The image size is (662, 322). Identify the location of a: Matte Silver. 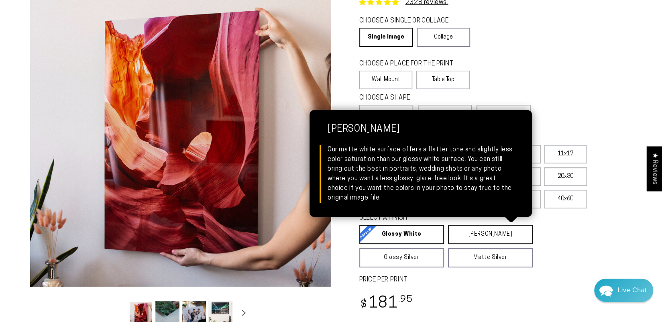
(490, 258).